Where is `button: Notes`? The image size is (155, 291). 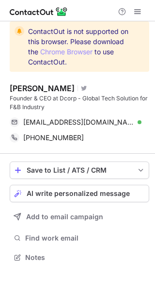
button: Notes is located at coordinates (79, 257).